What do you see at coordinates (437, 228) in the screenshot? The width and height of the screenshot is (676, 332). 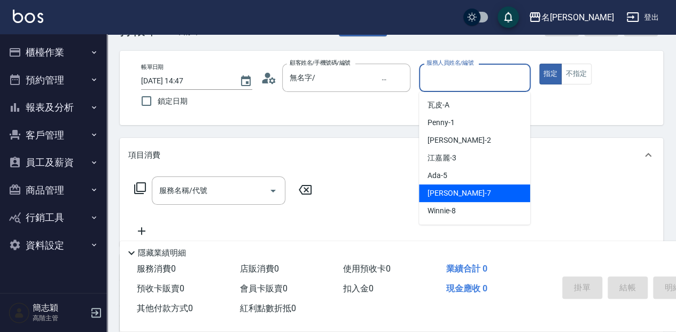 I see `span: ada -8` at bounding box center [437, 228].